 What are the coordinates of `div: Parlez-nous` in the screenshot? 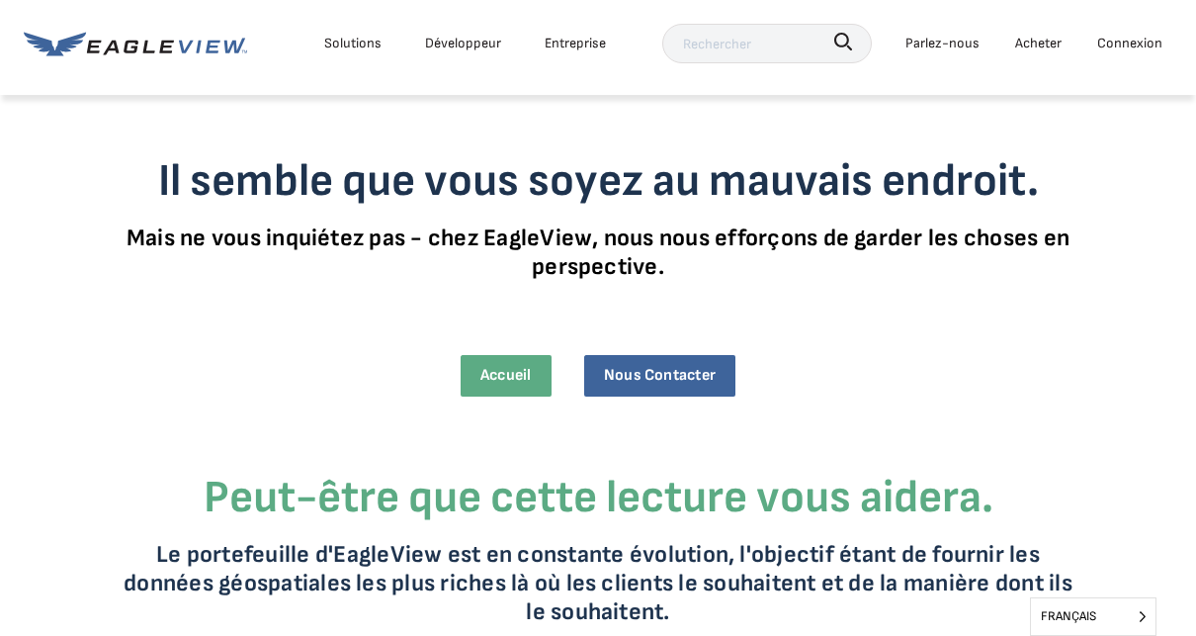 It's located at (942, 43).